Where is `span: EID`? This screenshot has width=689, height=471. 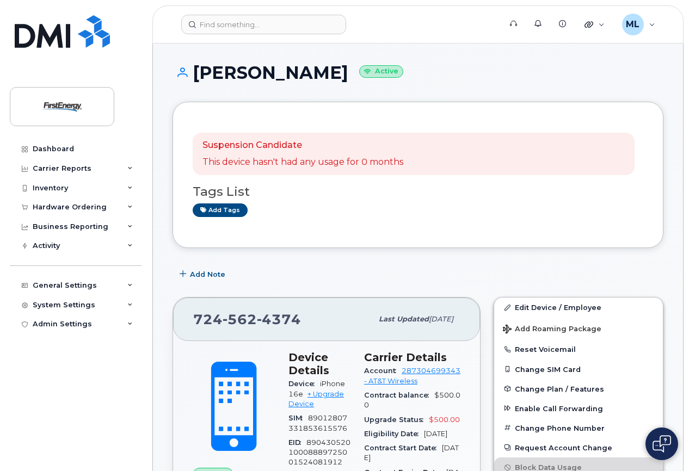
span: EID is located at coordinates (297, 442).